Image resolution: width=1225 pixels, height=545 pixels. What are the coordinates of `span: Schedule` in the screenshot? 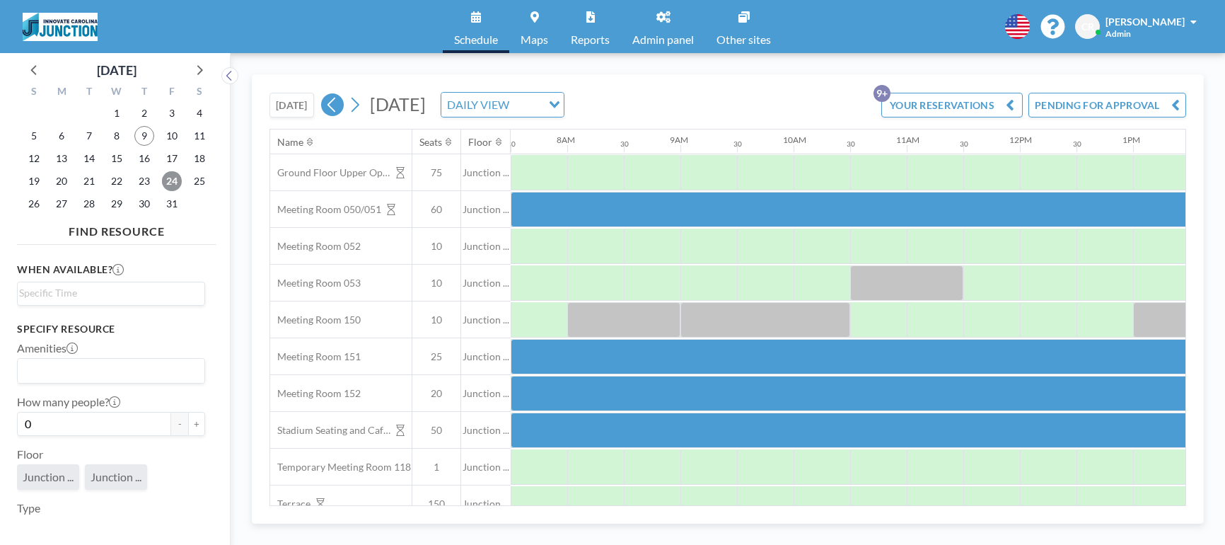 It's located at (476, 40).